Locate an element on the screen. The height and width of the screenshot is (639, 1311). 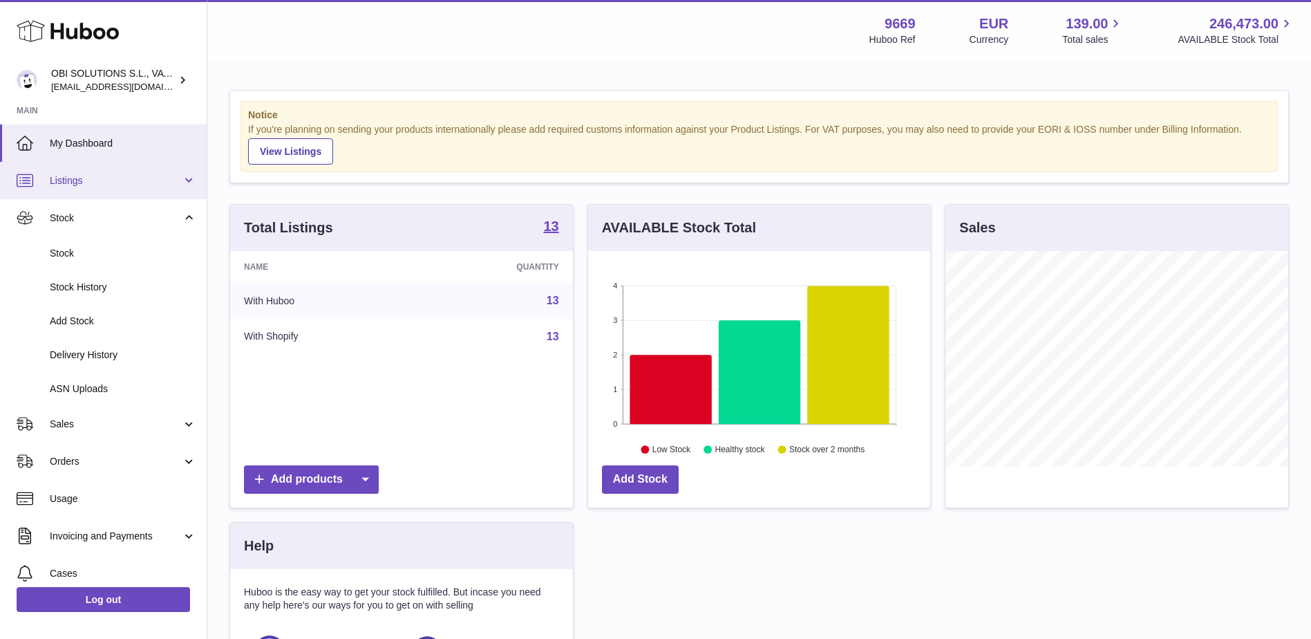
a: Add products is located at coordinates (311, 479).